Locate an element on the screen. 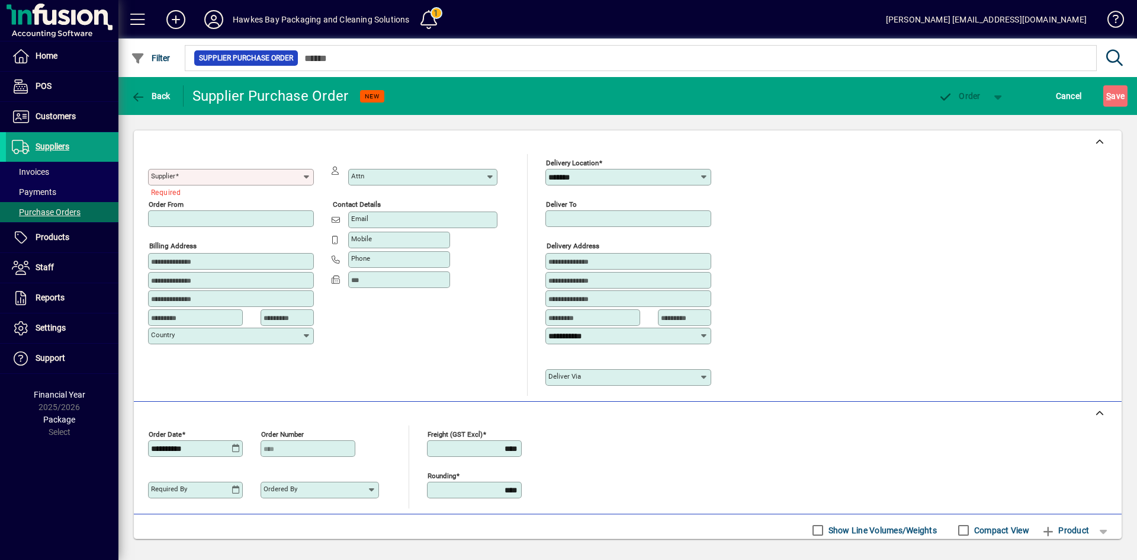 The width and height of the screenshot is (1137, 560). span: S is located at coordinates (1109, 96).